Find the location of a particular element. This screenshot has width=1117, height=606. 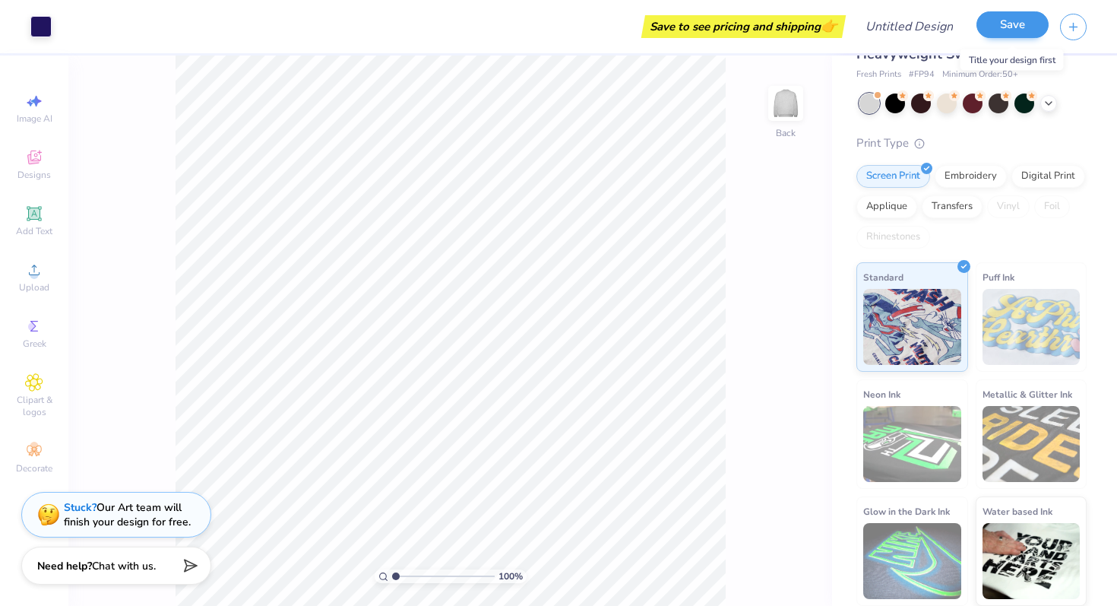

div: Foil is located at coordinates (1052, 207).